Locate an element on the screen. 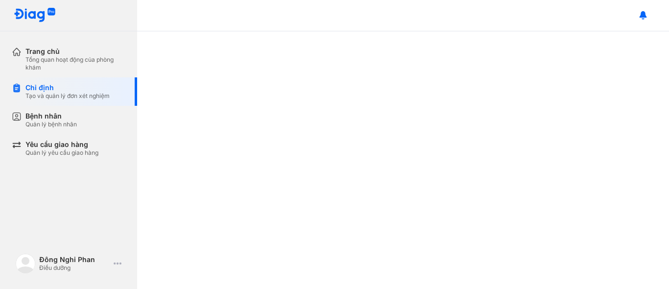 This screenshot has width=669, height=289. div: Tạo và quản lý đơn xét nghiệm is located at coordinates (68, 96).